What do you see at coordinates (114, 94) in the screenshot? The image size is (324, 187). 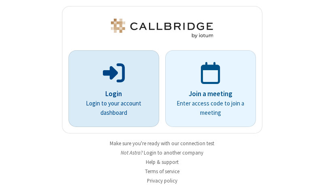 I see `p: Login` at bounding box center [114, 94].